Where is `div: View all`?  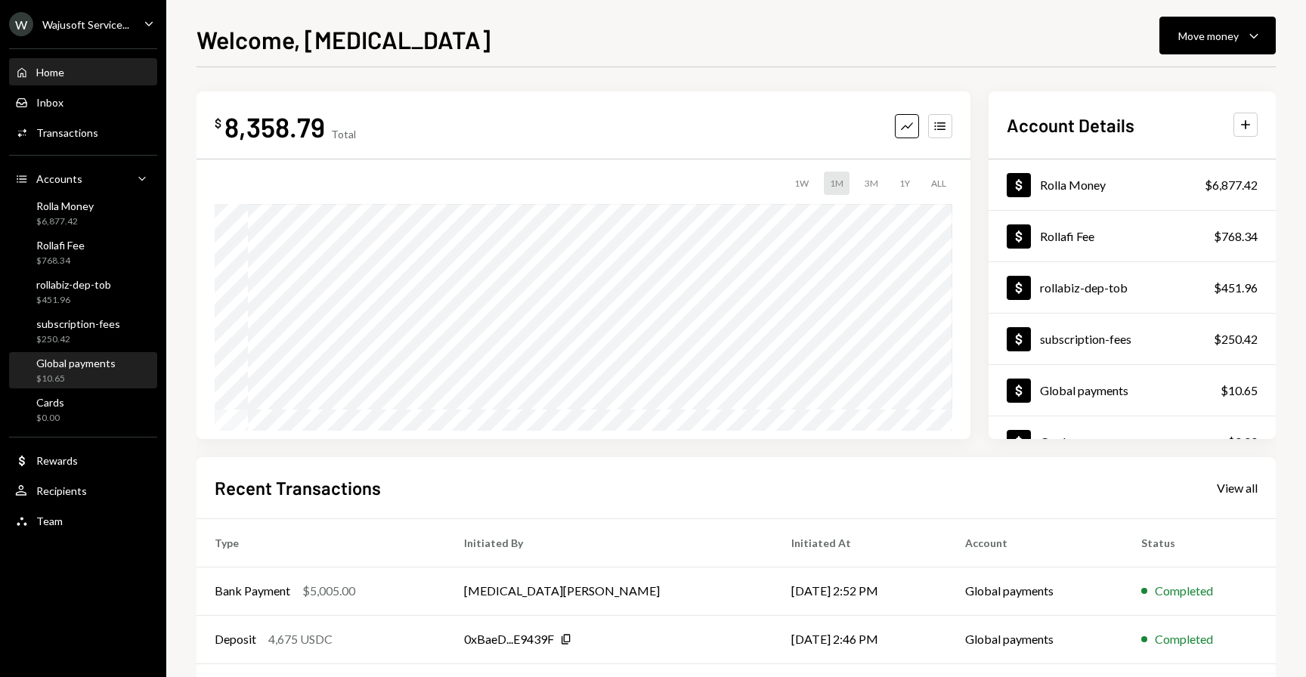
div: View all is located at coordinates (1238, 488).